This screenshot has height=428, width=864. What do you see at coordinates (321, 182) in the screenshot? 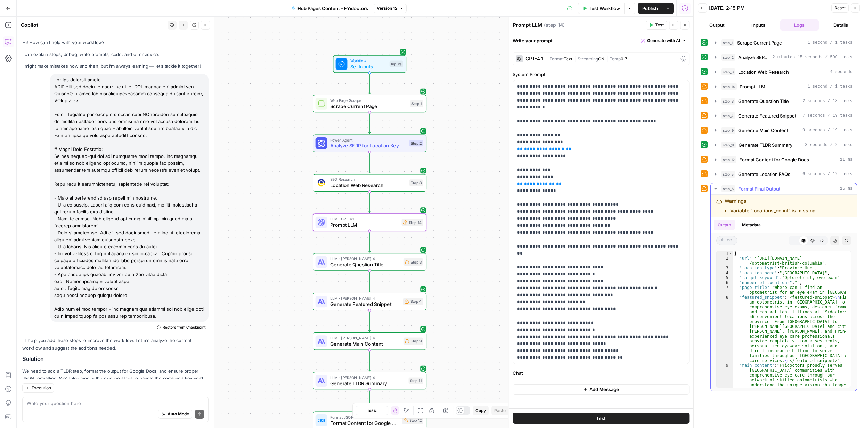
I see `img: 3hnddut9cmlpnoegpdll2wmnov83` at bounding box center [321, 182].